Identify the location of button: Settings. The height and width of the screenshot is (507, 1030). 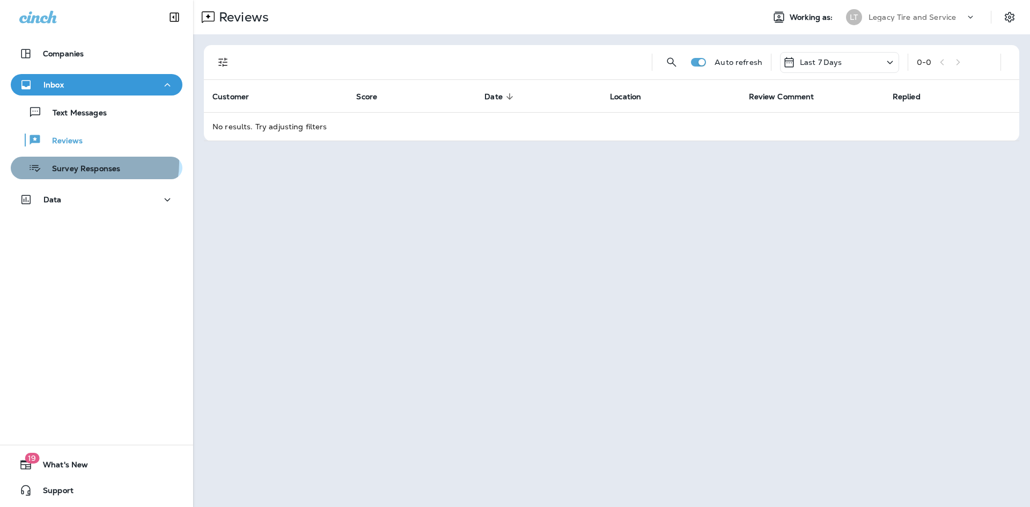
(1010, 17).